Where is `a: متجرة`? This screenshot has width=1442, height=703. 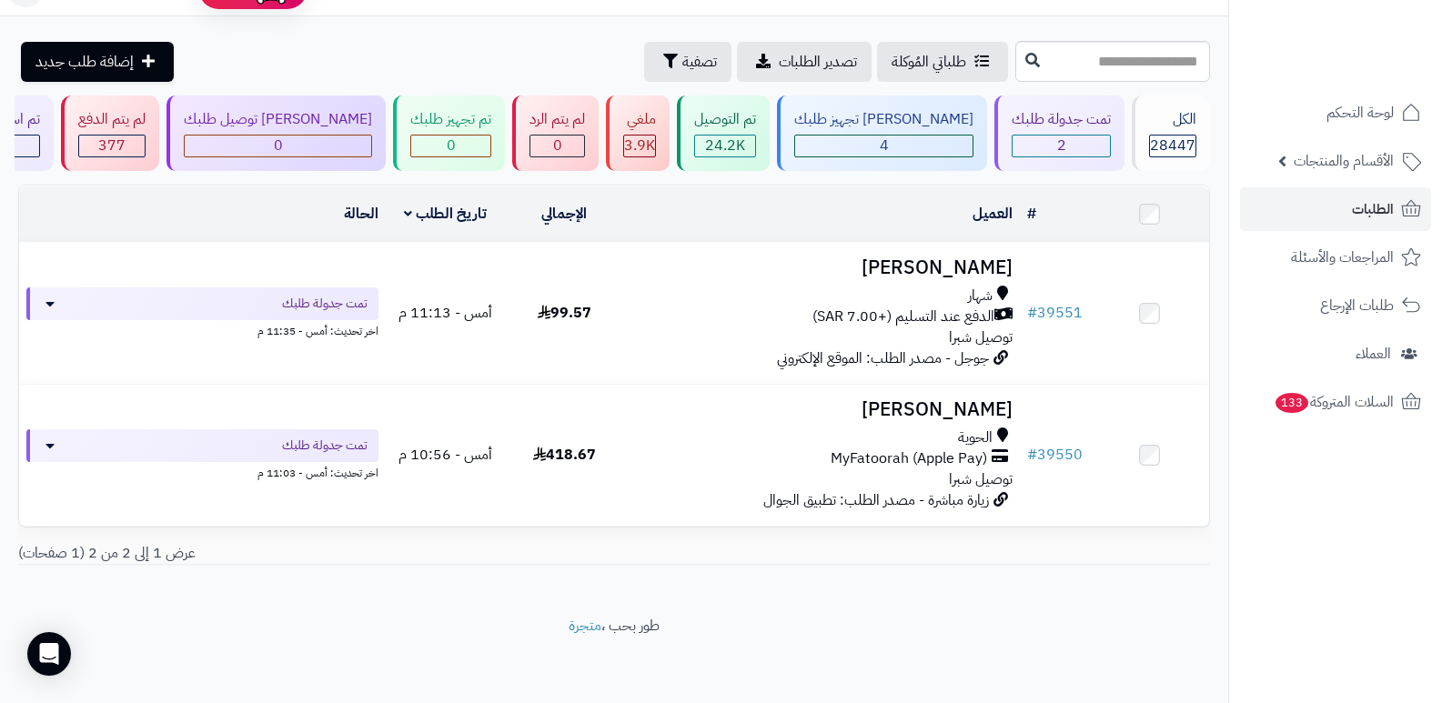
a: متجرة is located at coordinates (585, 626).